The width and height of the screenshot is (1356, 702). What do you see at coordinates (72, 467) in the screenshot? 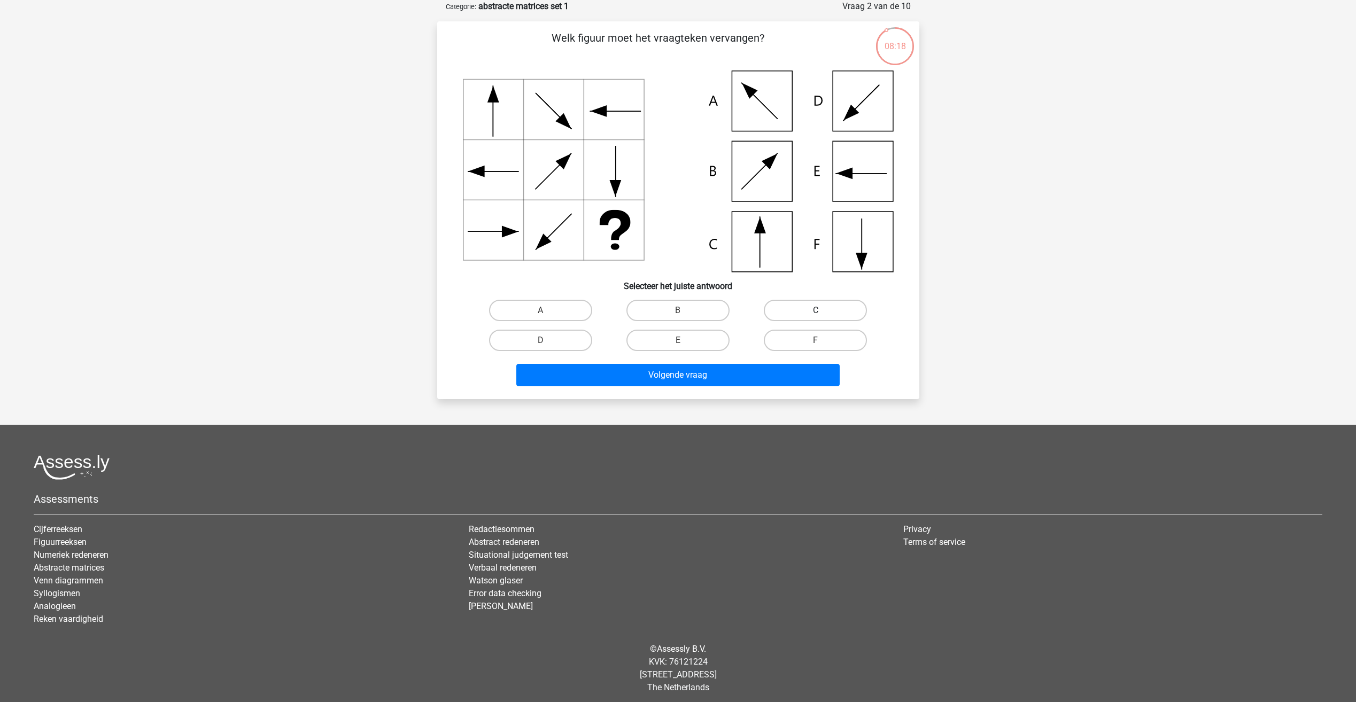
I see `img: Assessly logo` at bounding box center [72, 467].